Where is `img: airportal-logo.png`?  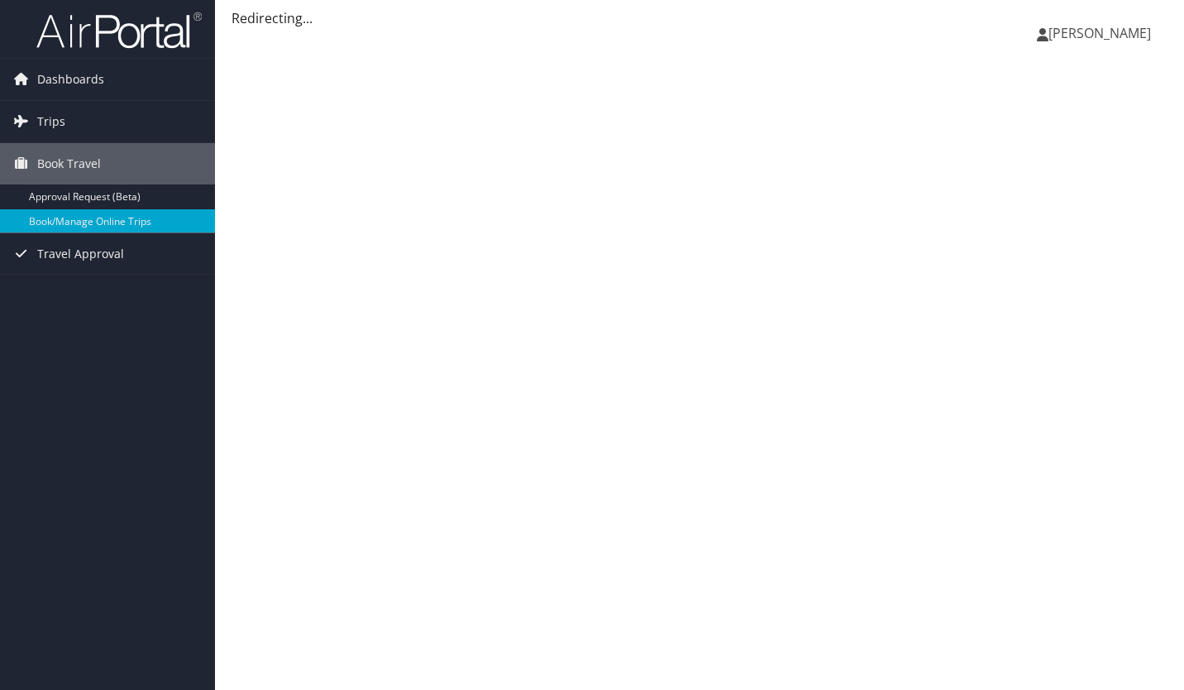
img: airportal-logo.png is located at coordinates (119, 30).